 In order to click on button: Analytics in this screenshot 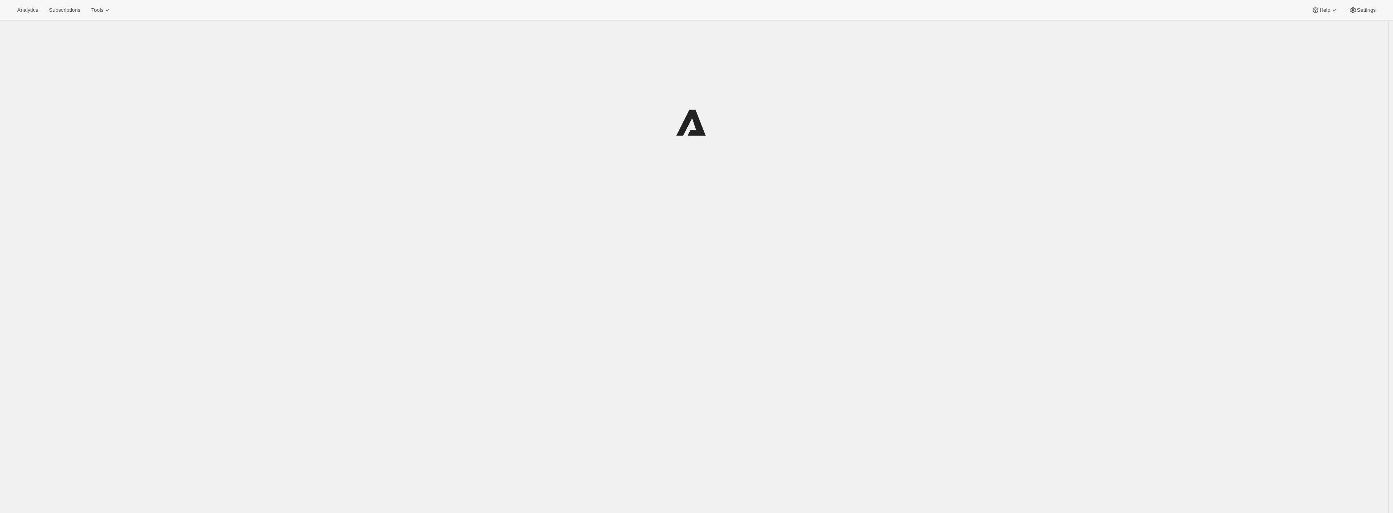, I will do `click(27, 10)`.